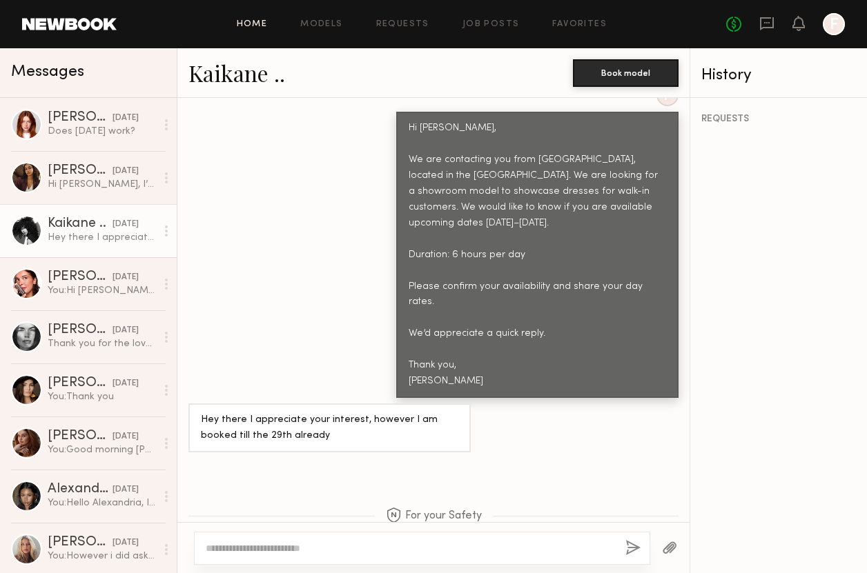 The width and height of the screenshot is (867, 573). Describe the element at coordinates (625, 72) in the screenshot. I see `a: Book model` at that location.